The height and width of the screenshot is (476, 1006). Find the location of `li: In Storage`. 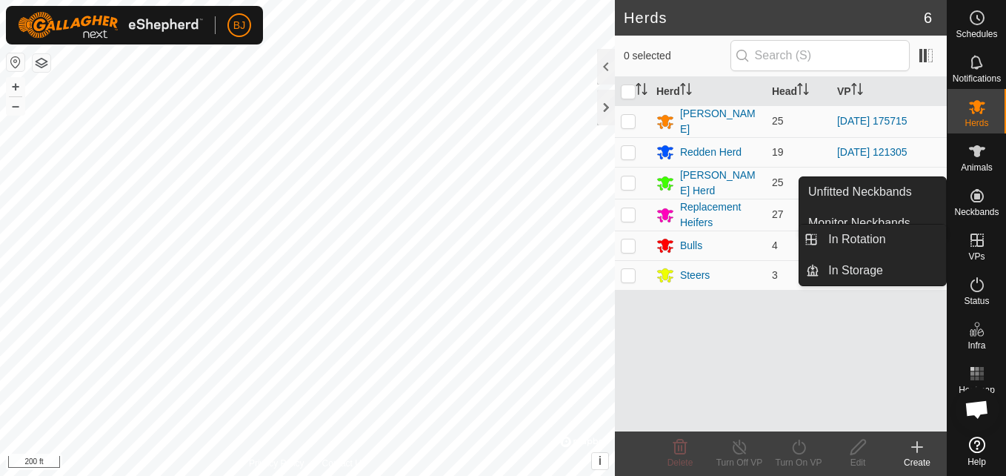

li: In Storage is located at coordinates (873, 270).